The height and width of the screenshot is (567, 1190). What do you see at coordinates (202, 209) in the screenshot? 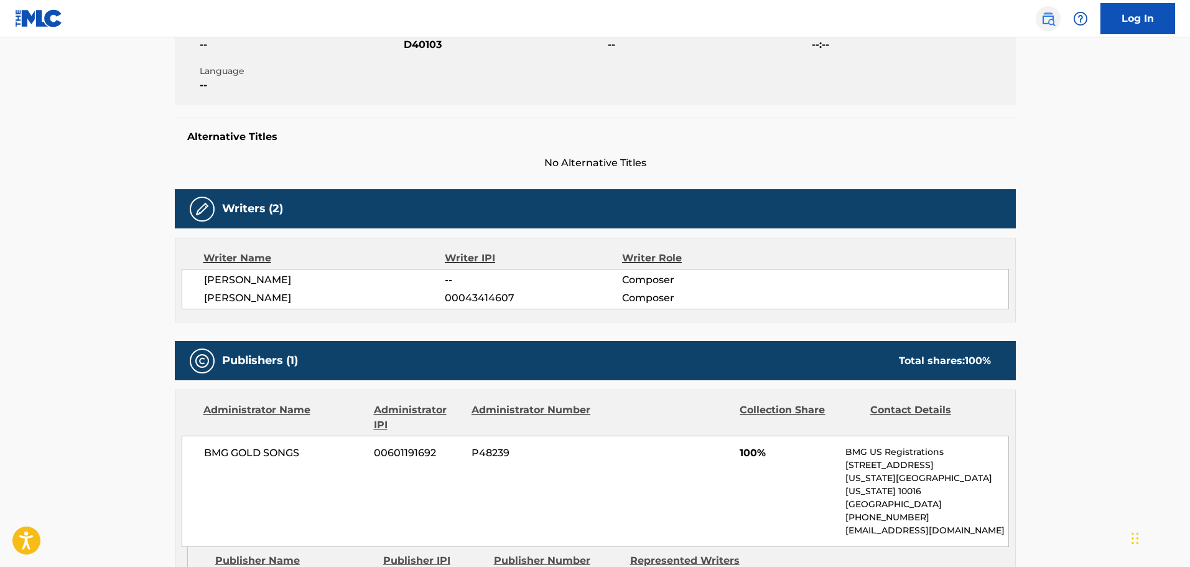
I see `img: Writers` at bounding box center [202, 209].